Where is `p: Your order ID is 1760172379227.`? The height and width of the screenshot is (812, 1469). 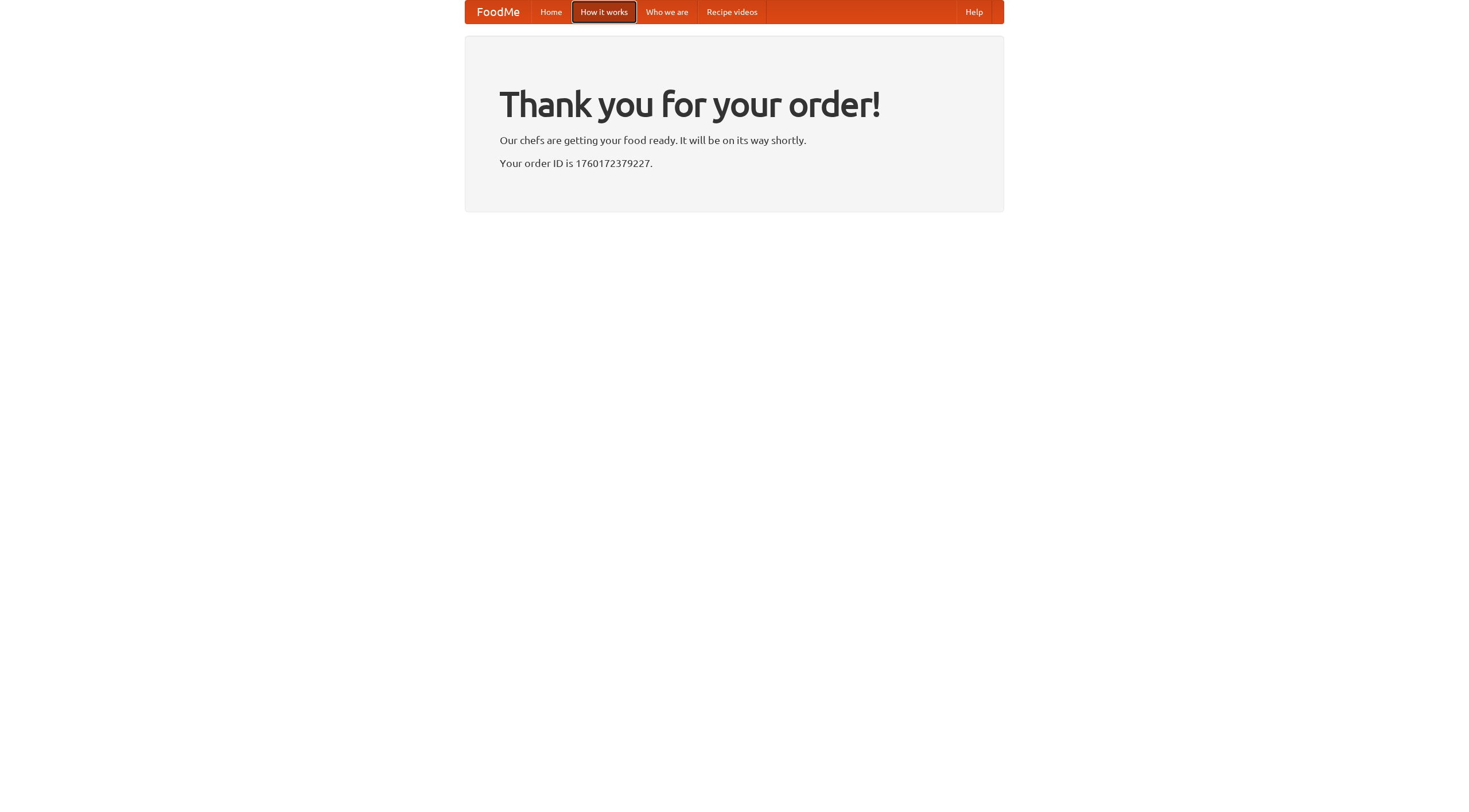 p: Your order ID is 1760172379227. is located at coordinates (734, 163).